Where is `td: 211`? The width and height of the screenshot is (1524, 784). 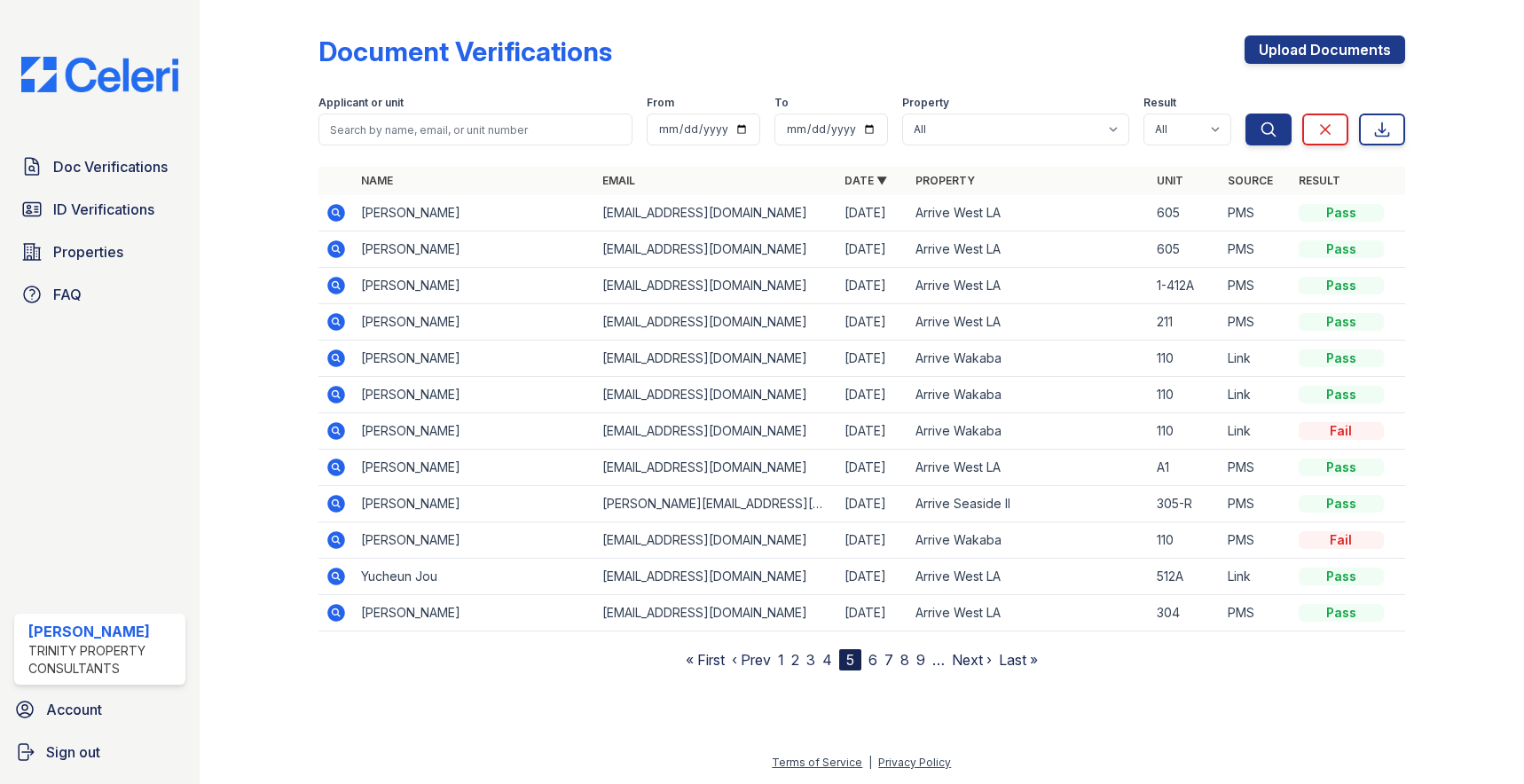
td: 211 is located at coordinates (1185, 322).